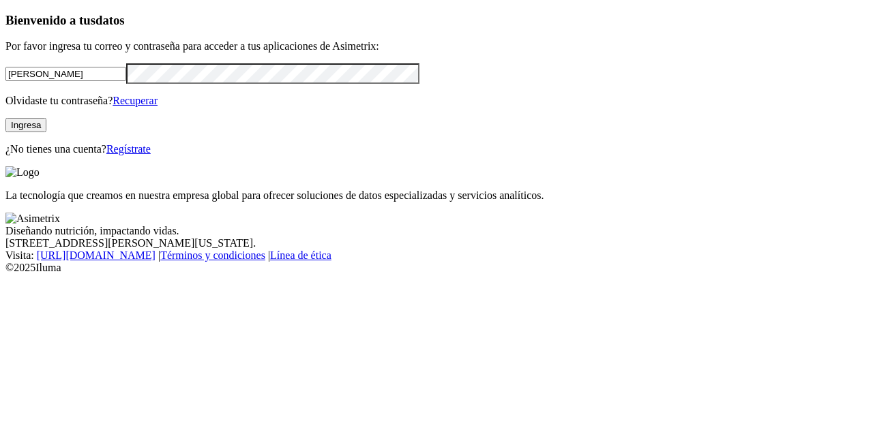 The image size is (873, 430). What do you see at coordinates (436, 268) in the screenshot?
I see `div: © 2025 Iluma` at bounding box center [436, 268].